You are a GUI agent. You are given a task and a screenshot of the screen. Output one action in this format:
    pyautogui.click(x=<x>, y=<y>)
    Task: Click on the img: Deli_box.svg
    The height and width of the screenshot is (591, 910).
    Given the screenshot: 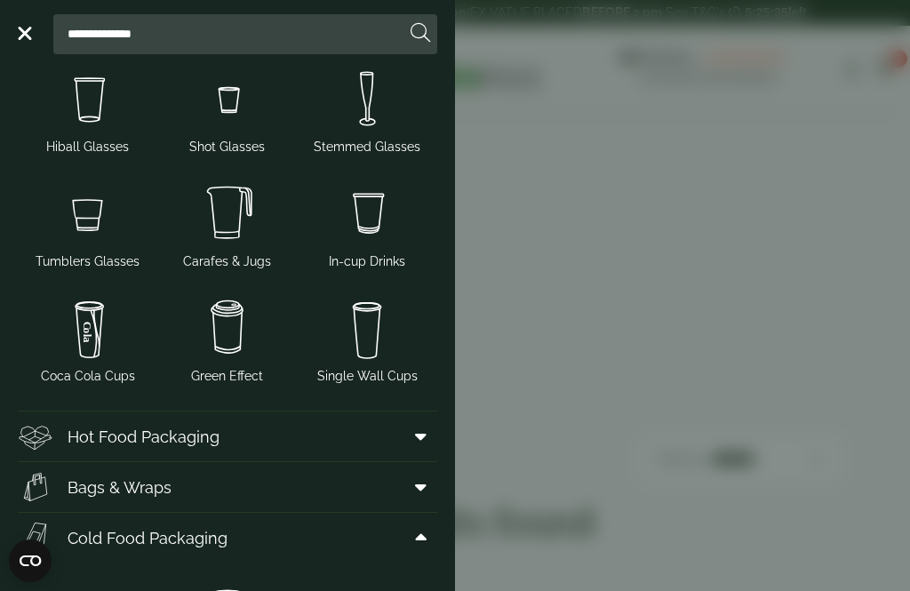 What is the action you would take?
    pyautogui.click(x=36, y=436)
    